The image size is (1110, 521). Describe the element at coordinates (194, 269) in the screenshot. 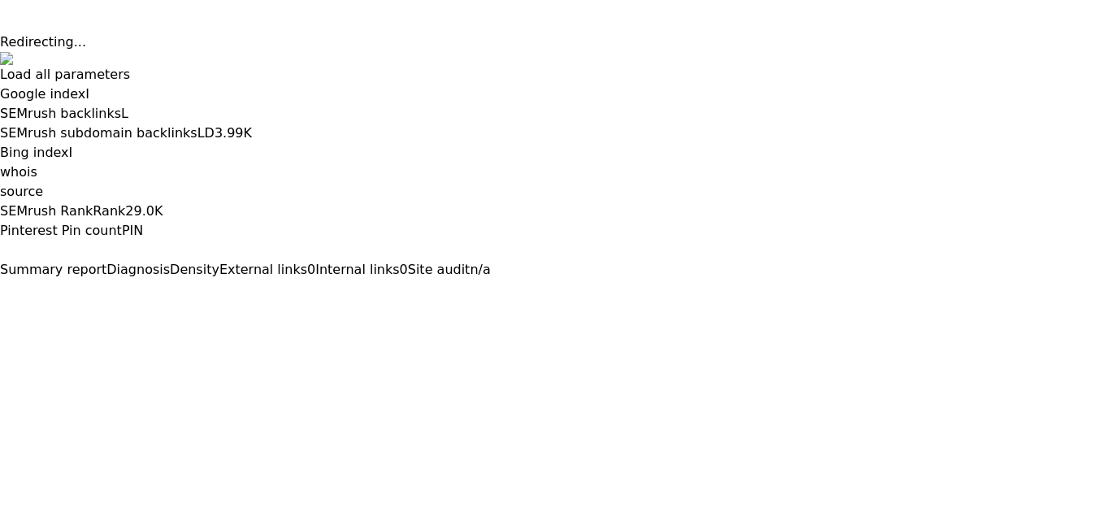

I see `span: Density` at that location.